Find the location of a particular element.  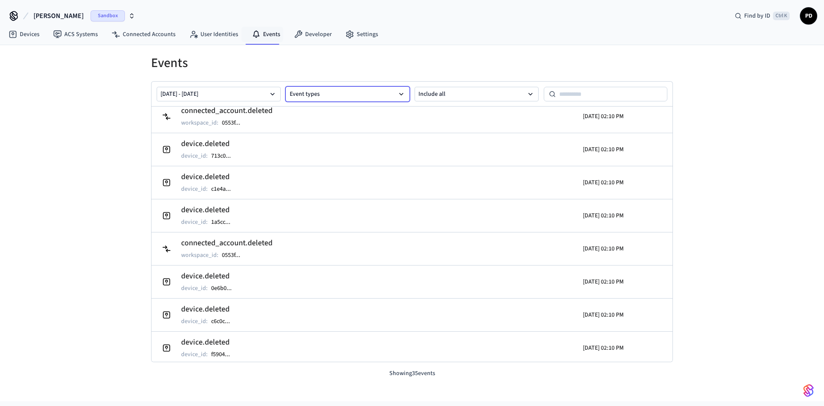

button: 1a5cc... is located at coordinates (224, 222).